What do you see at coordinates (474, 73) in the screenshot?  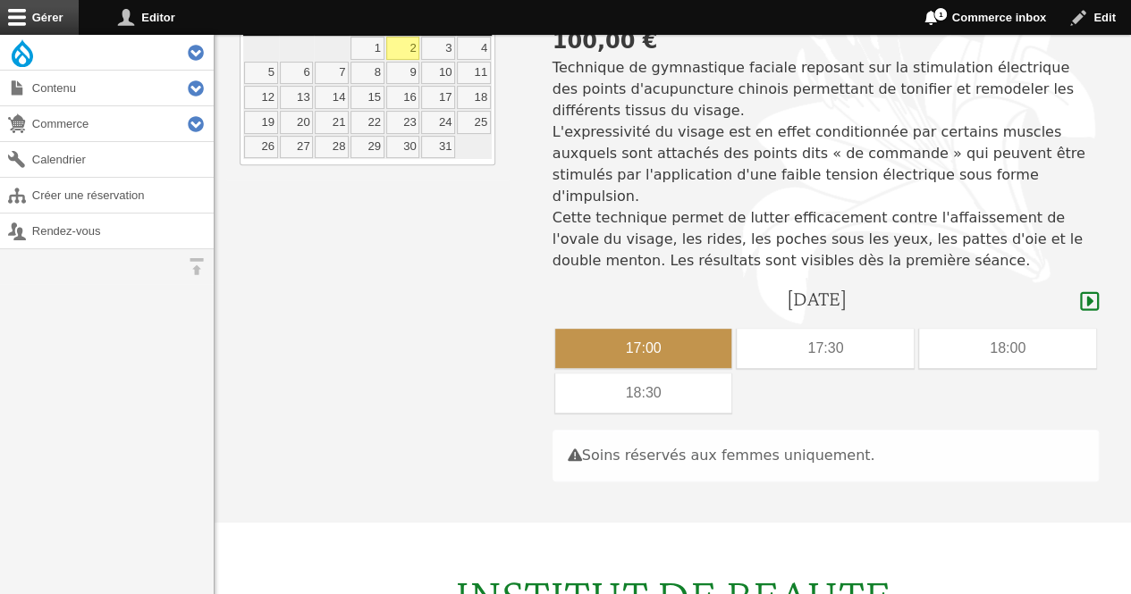 I see `a: 11` at bounding box center [474, 73].